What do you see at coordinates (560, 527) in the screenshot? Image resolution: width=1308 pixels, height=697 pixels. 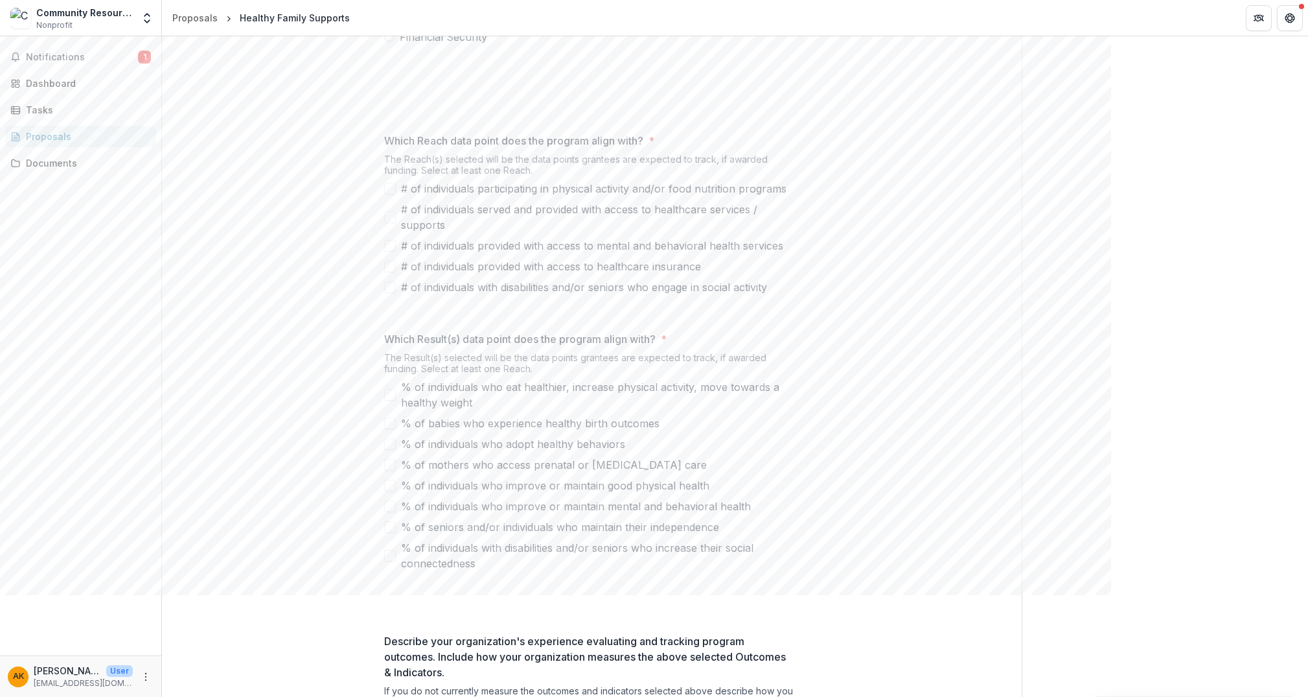 I see `span: % of seniors and/or individuals who maintain their independence` at bounding box center [560, 527].